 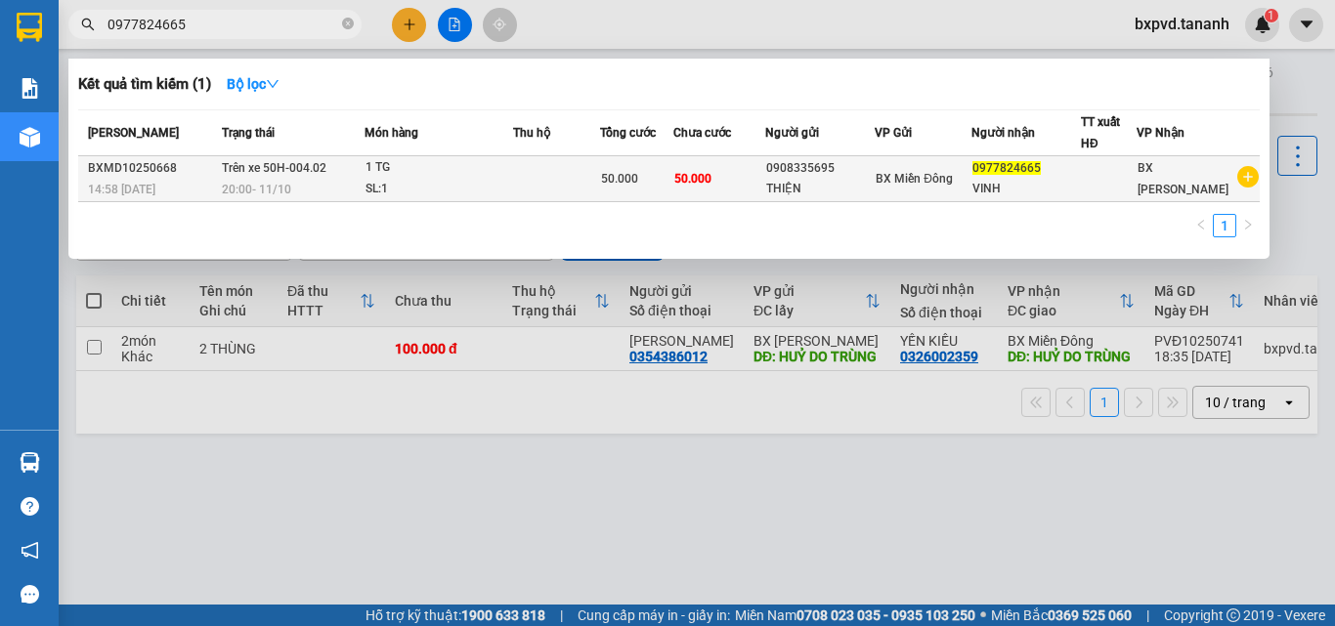 I want to click on div: VINH, so click(x=1026, y=189).